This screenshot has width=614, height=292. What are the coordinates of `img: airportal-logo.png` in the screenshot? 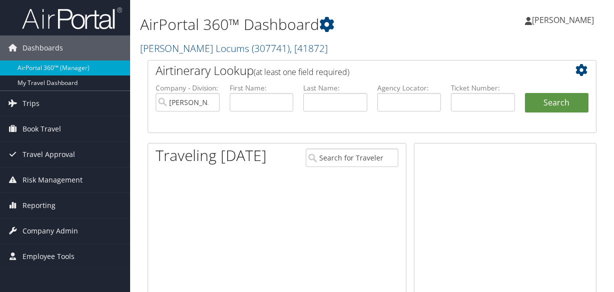 It's located at (72, 18).